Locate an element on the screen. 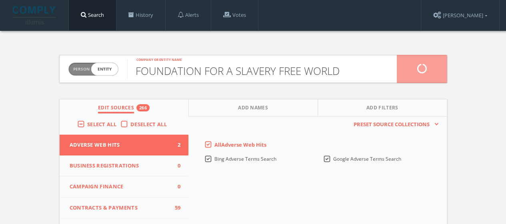  button: Edit Sources266 is located at coordinates (124, 108).